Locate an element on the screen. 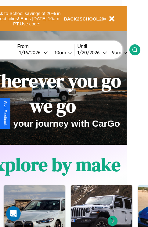  div: Give Feedback is located at coordinates (5, 113).